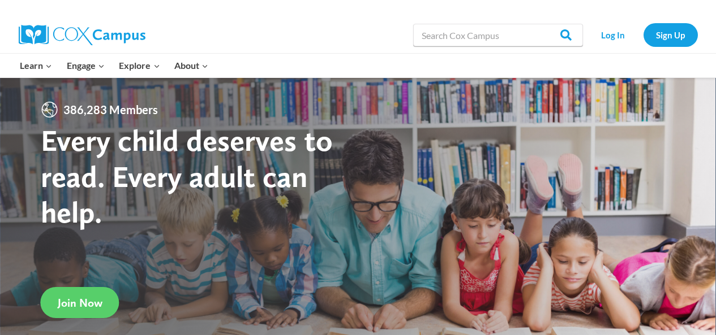 The width and height of the screenshot is (716, 335). I want to click on span: Explore, so click(139, 66).